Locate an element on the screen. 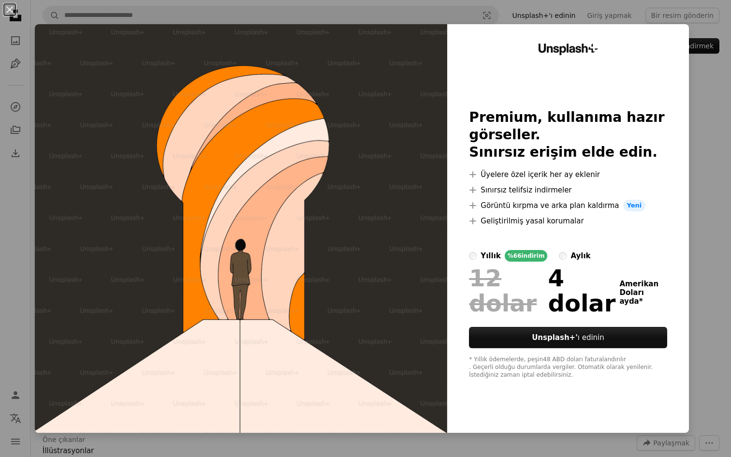 This screenshot has height=457, width=731. font: Üyelere özel içerik her ay eklenir is located at coordinates (540, 175).